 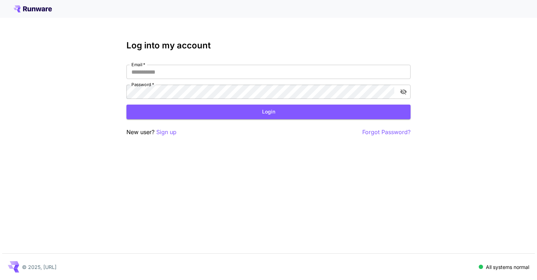 What do you see at coordinates (508, 266) in the screenshot?
I see `p: All systems normal` at bounding box center [508, 266].